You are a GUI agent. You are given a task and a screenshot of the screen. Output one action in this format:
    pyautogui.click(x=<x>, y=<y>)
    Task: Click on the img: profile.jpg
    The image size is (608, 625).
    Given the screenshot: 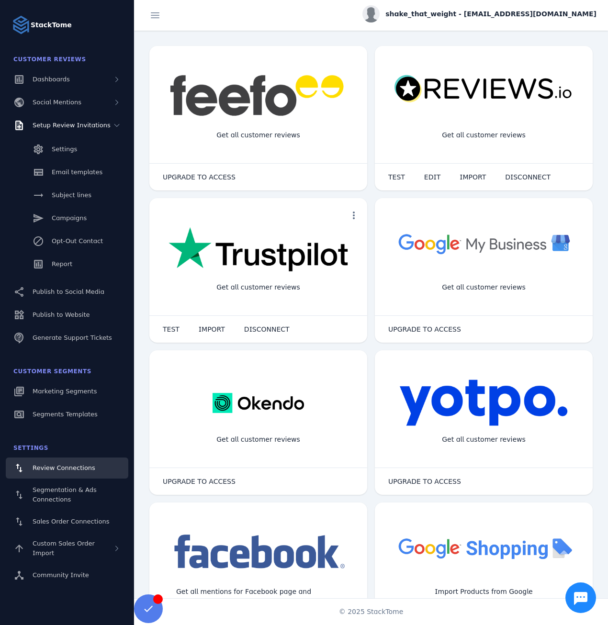 What is the action you would take?
    pyautogui.click(x=371, y=14)
    